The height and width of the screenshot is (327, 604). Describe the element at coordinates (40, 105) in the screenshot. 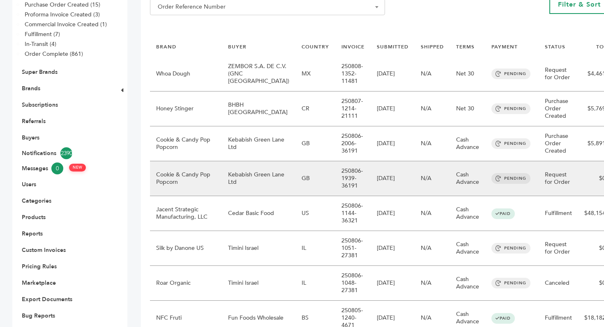

I see `a: Subscriptions` at that location.